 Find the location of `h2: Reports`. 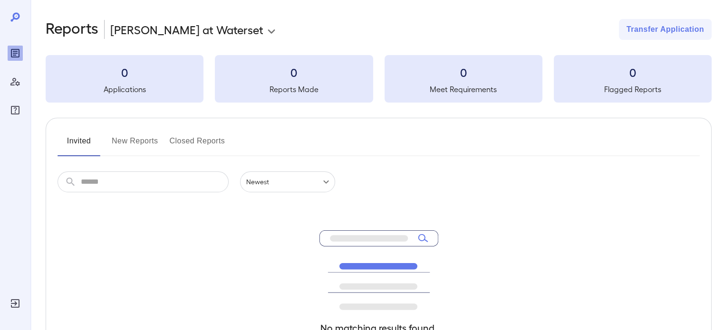

h2: Reports is located at coordinates (72, 29).